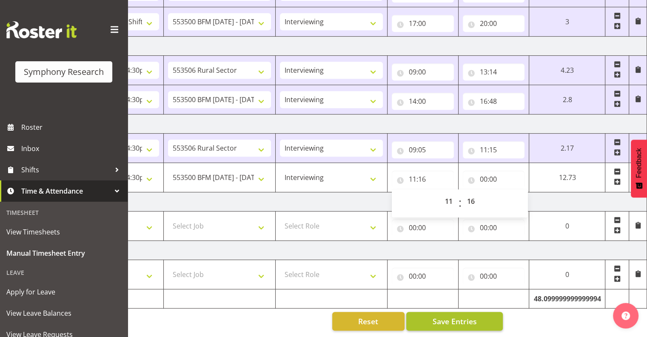  What do you see at coordinates (64, 232) in the screenshot?
I see `a: View Timesheets` at bounding box center [64, 232].